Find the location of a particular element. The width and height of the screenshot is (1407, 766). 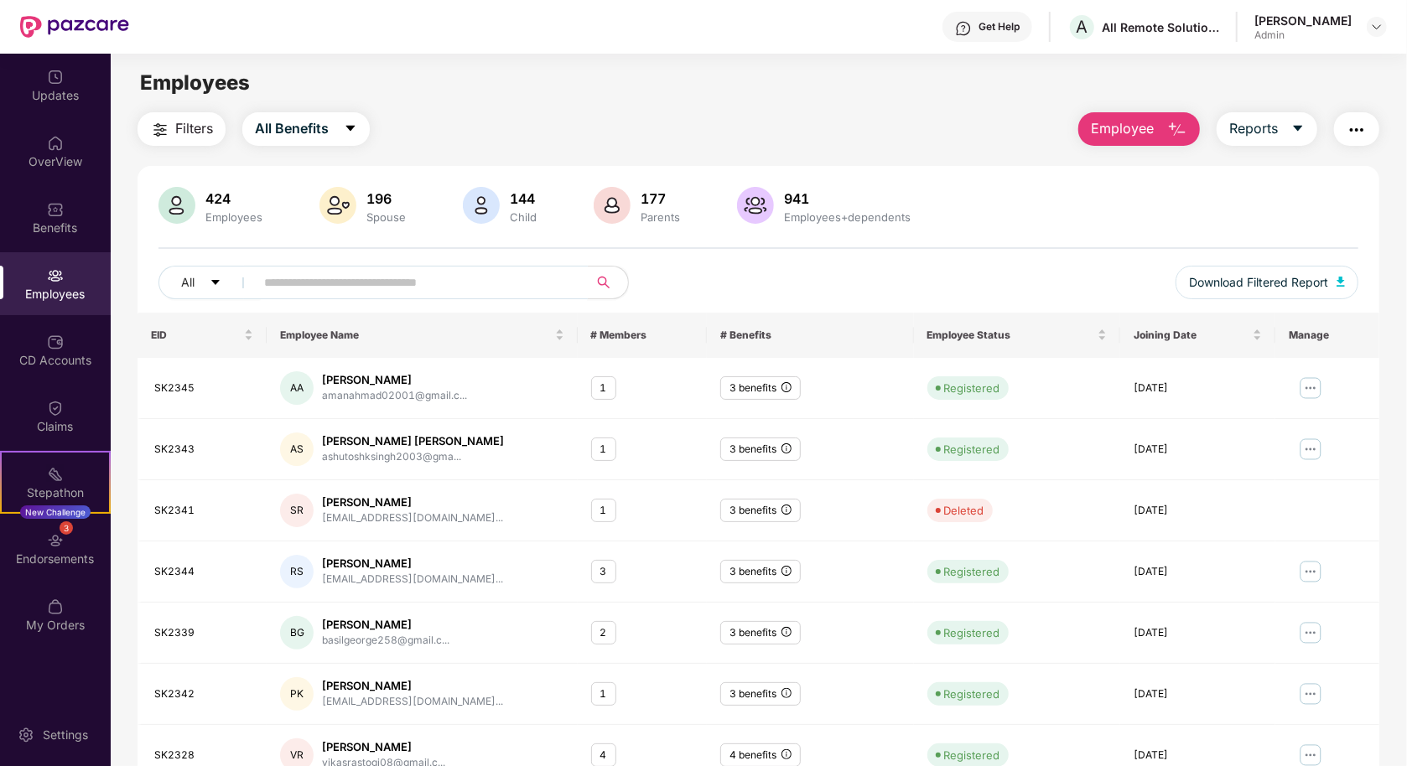

div: SK2344 is located at coordinates (204, 572).